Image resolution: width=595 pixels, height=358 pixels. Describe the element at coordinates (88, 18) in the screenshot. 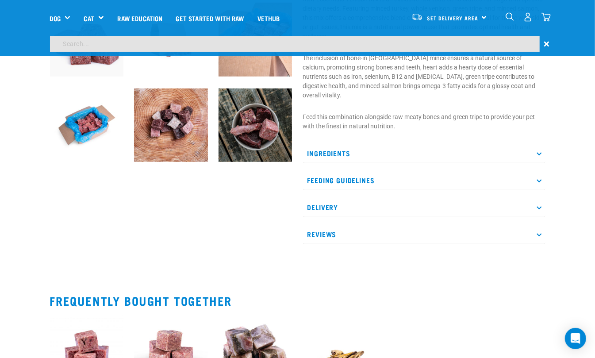

I see `a: Cat` at that location.